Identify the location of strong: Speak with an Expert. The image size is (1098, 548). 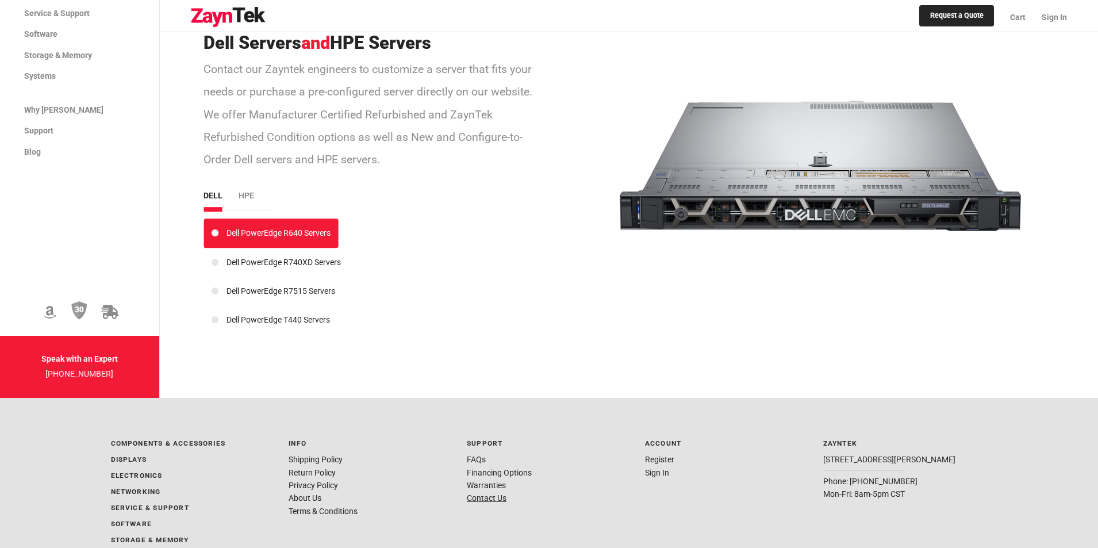
(79, 359).